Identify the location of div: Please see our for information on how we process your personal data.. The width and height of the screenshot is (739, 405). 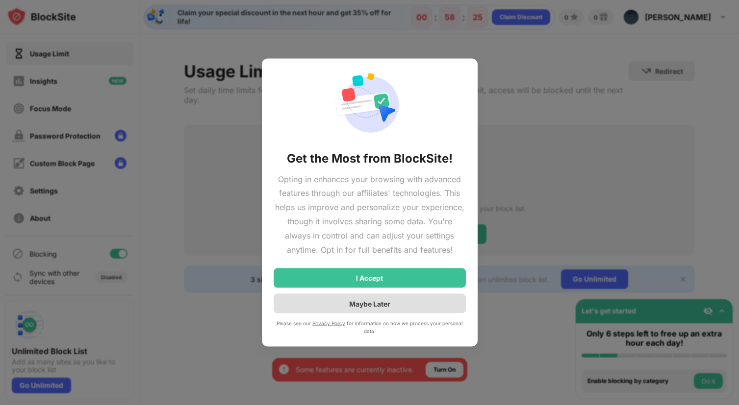
(370, 328).